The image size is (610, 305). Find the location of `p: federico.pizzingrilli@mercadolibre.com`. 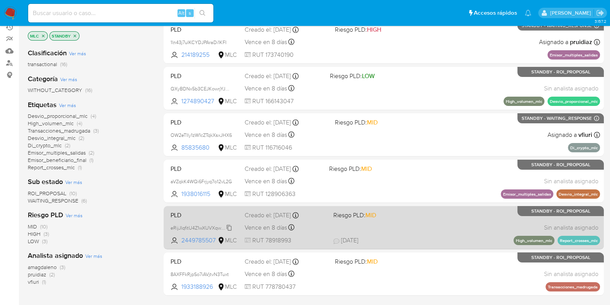

p: federico.pizzingrilli@mercadolibre.com is located at coordinates (572, 13).